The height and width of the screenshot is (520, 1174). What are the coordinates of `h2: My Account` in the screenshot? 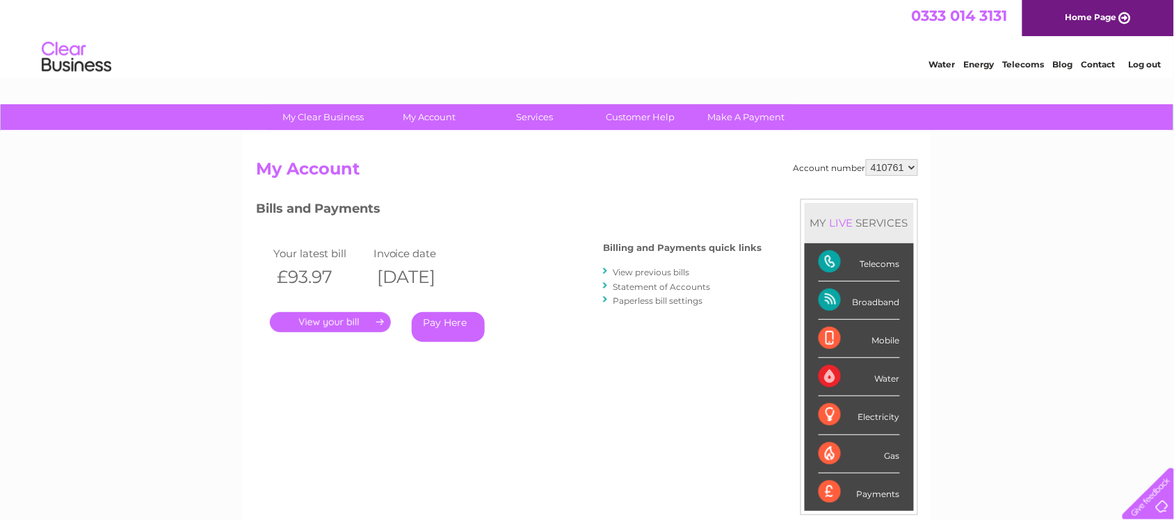 It's located at (587, 172).